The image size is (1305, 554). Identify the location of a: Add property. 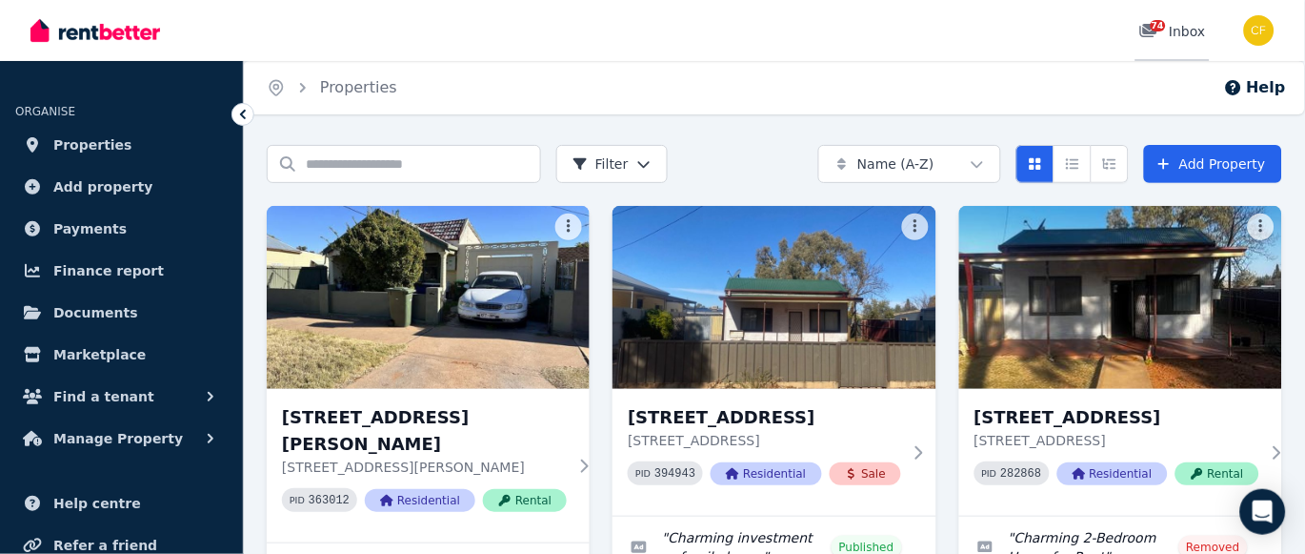
(121, 187).